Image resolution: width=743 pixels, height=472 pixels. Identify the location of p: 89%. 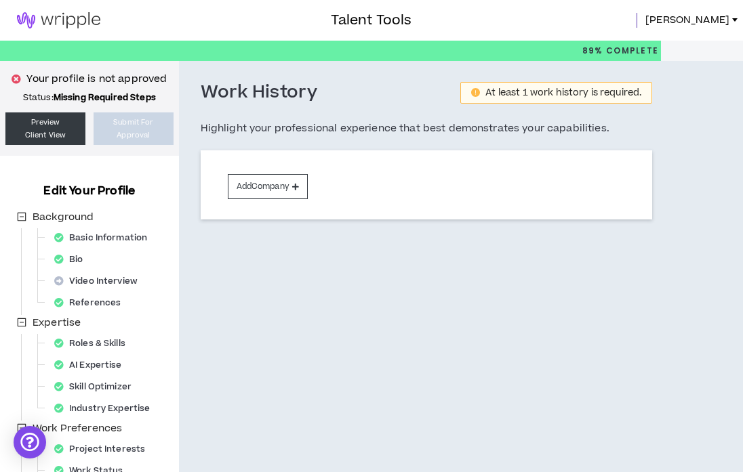
(620, 51).